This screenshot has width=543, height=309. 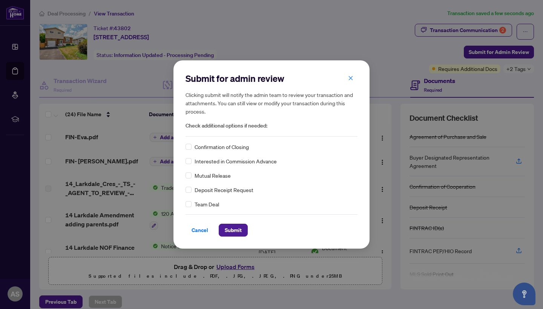 What do you see at coordinates (200, 230) in the screenshot?
I see `button: Cancel` at bounding box center [200, 230].